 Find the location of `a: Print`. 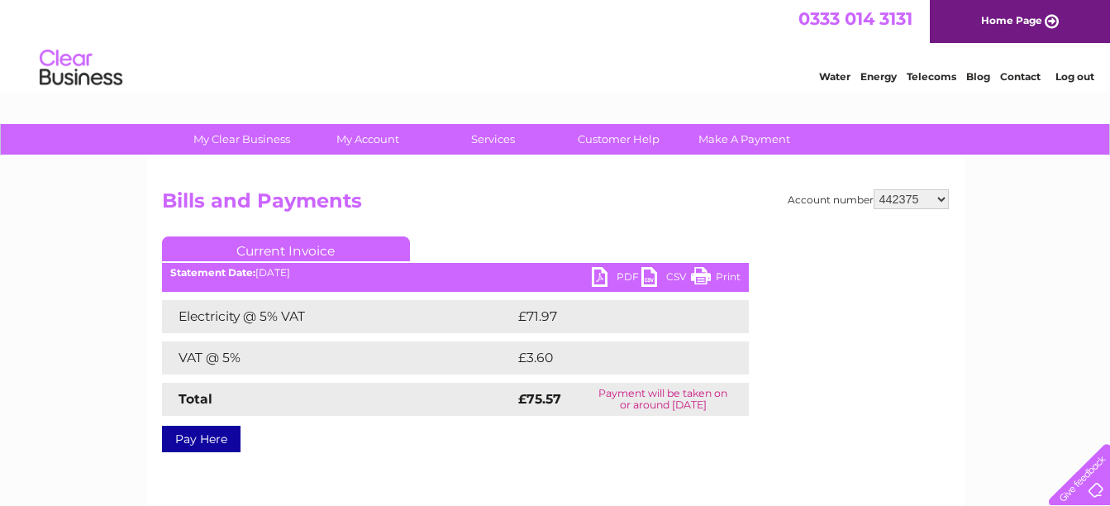

a: Print is located at coordinates (716, 279).